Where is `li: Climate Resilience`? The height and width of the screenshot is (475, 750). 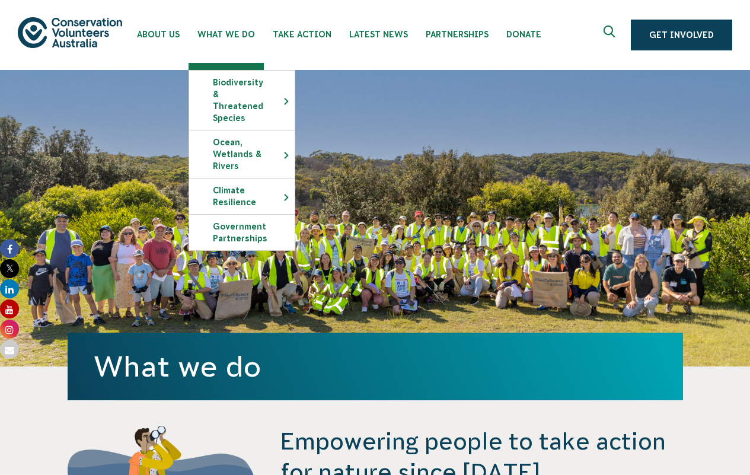 li: Climate Resilience is located at coordinates (242, 196).